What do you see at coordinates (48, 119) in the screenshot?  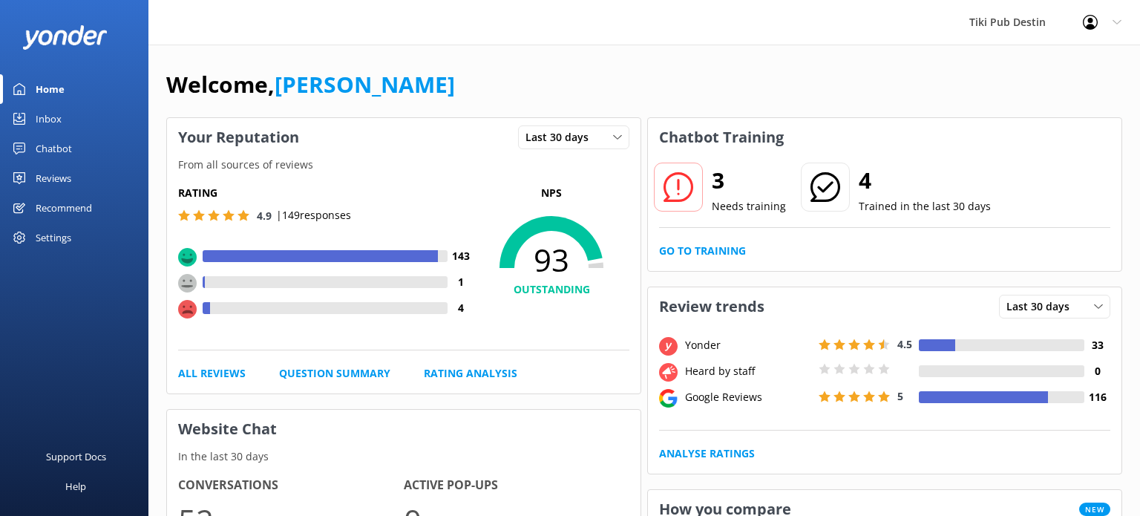 I see `div: Inbox` at bounding box center [48, 119].